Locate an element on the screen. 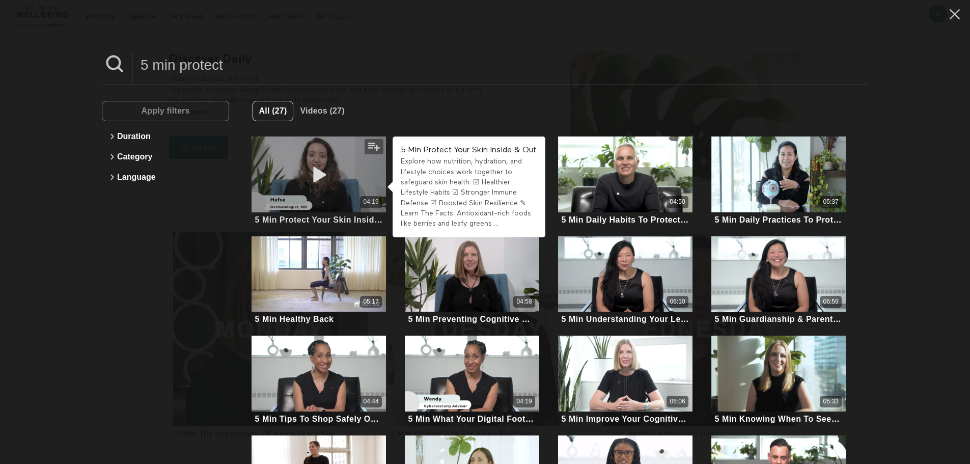 The width and height of the screenshot is (970, 464). span: Videos (27) is located at coordinates (322, 111).